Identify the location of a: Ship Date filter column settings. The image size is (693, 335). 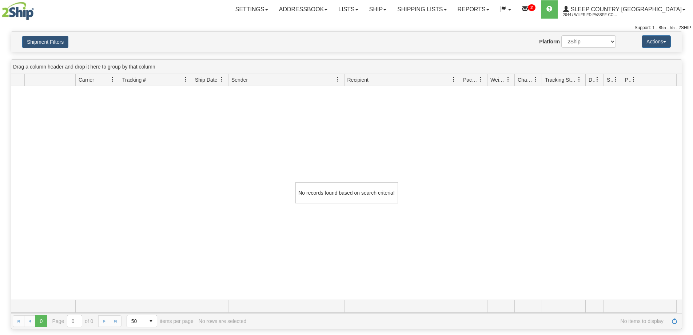
(222, 79).